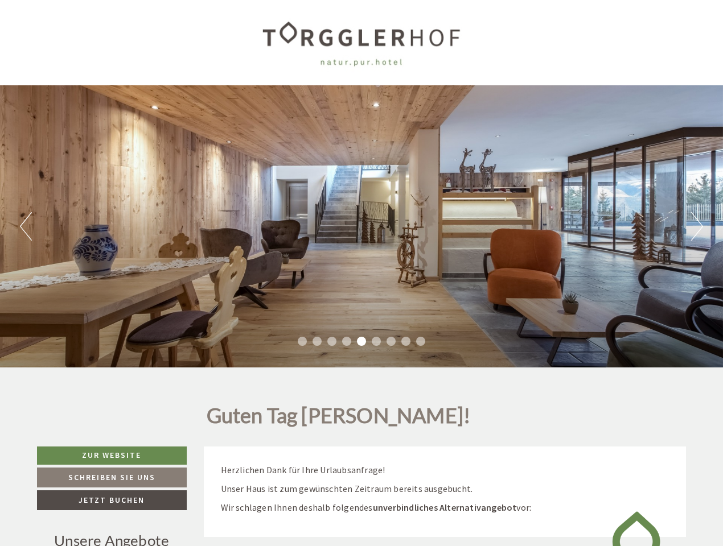  What do you see at coordinates (696, 226) in the screenshot?
I see `button: Next` at bounding box center [696, 226].